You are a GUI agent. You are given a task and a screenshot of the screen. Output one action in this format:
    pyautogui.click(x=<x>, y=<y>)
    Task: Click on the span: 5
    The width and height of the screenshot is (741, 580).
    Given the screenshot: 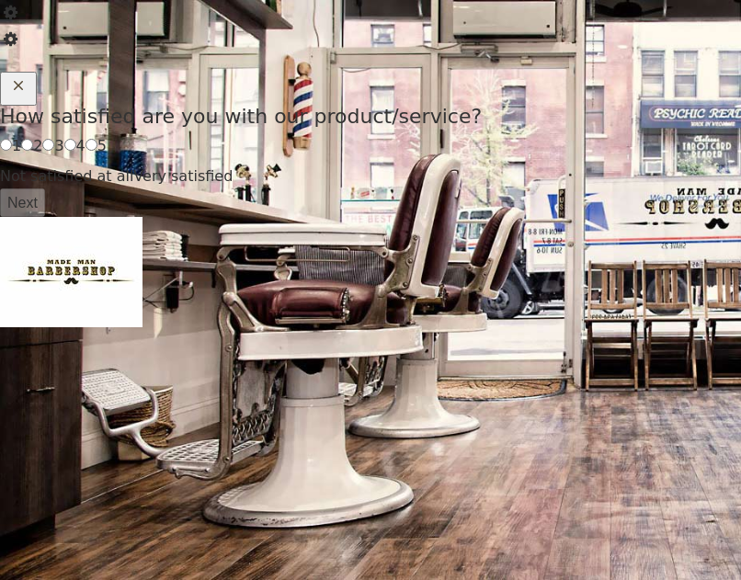 What is the action you would take?
    pyautogui.click(x=102, y=145)
    